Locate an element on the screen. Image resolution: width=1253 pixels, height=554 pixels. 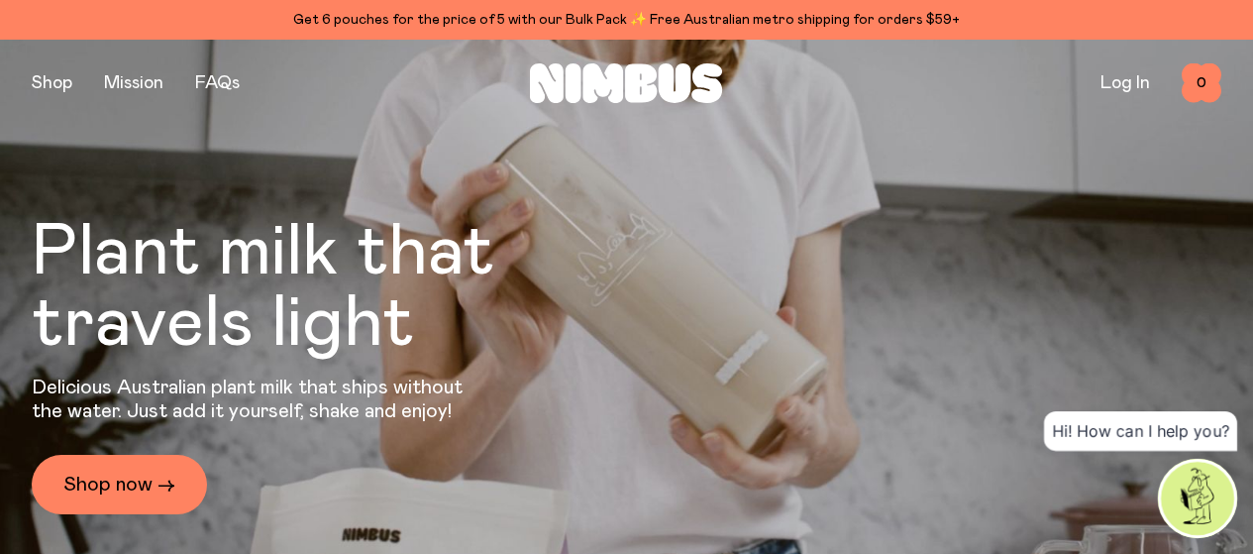
a: FAQs is located at coordinates (217, 83).